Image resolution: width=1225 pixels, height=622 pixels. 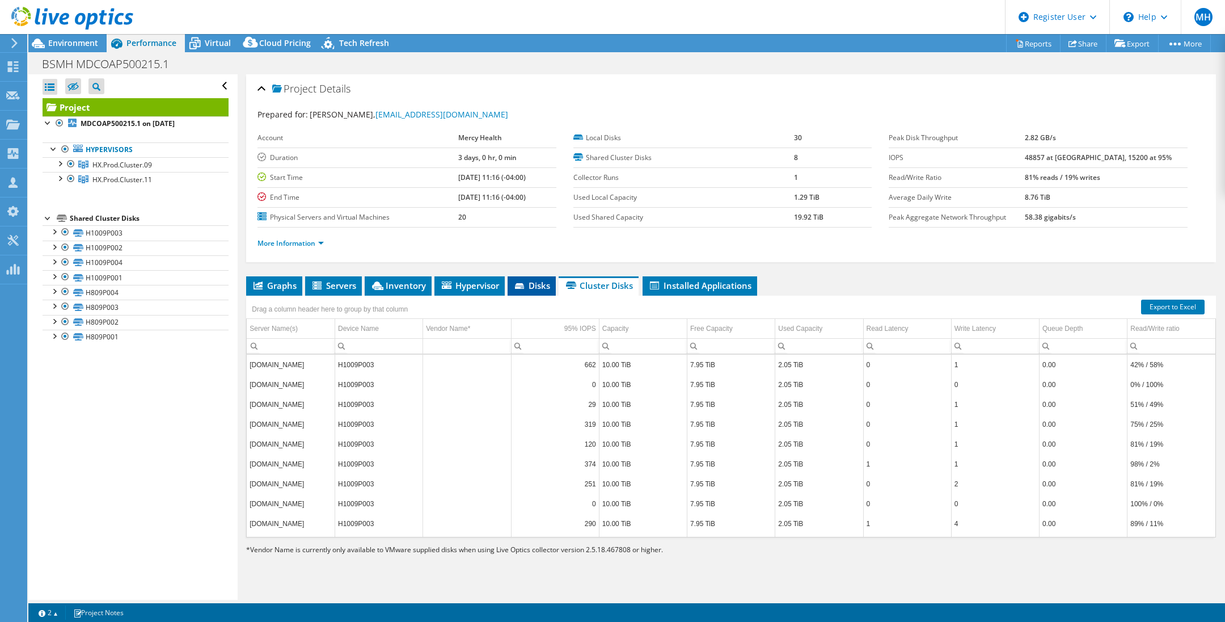 I want to click on div: 95% IOPS, so click(x=580, y=328).